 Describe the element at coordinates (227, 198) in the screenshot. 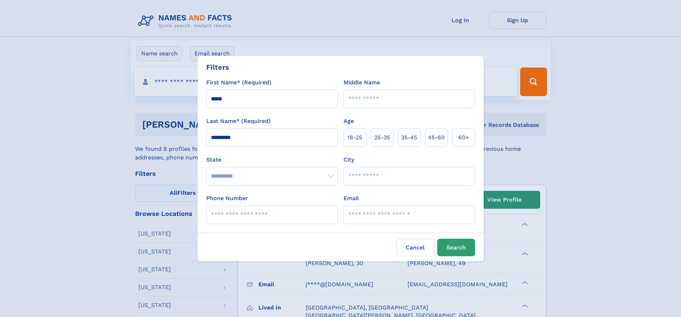

I see `label: Phone Number` at that location.